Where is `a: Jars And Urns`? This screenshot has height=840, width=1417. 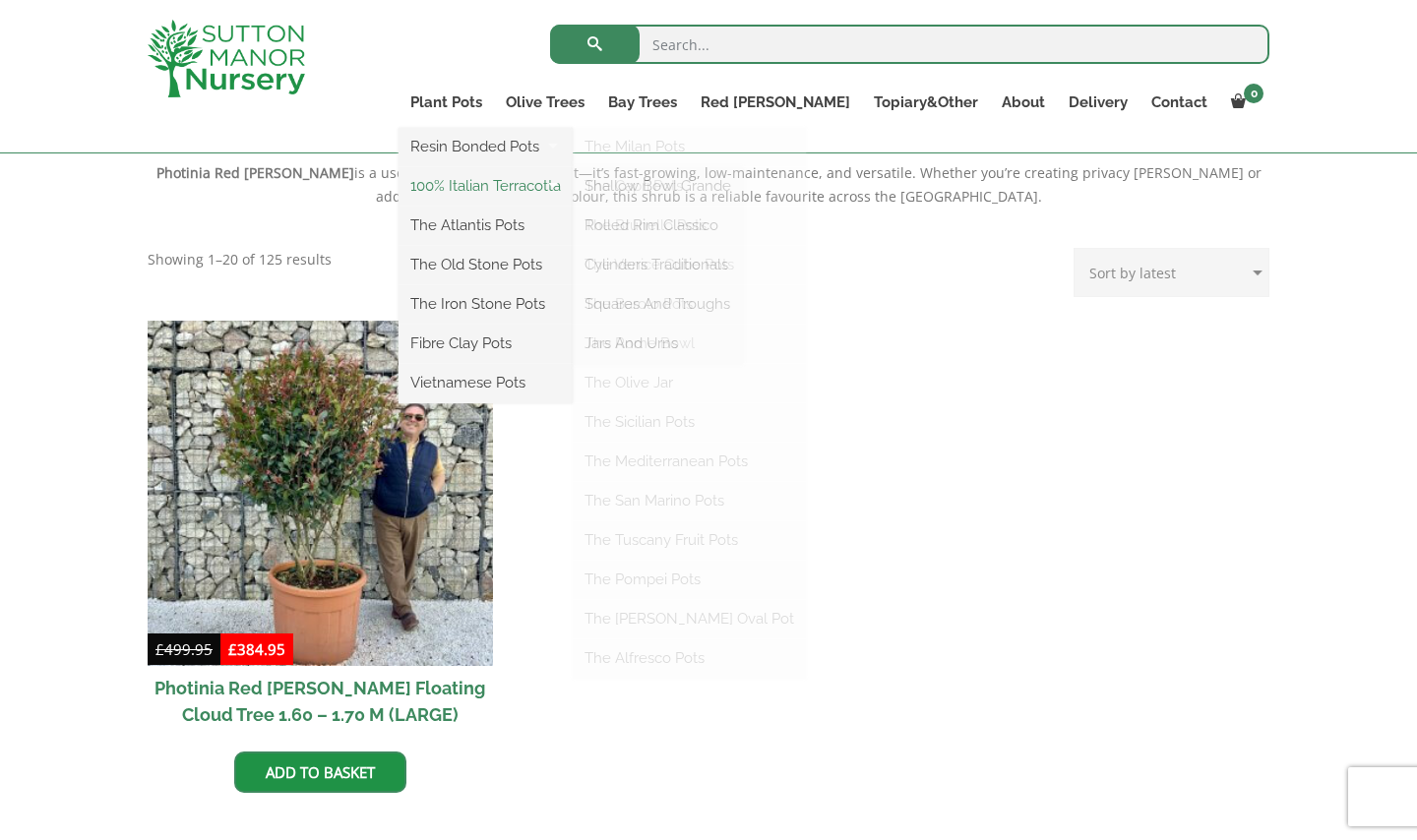 a: Jars And Urns is located at coordinates (657, 343).